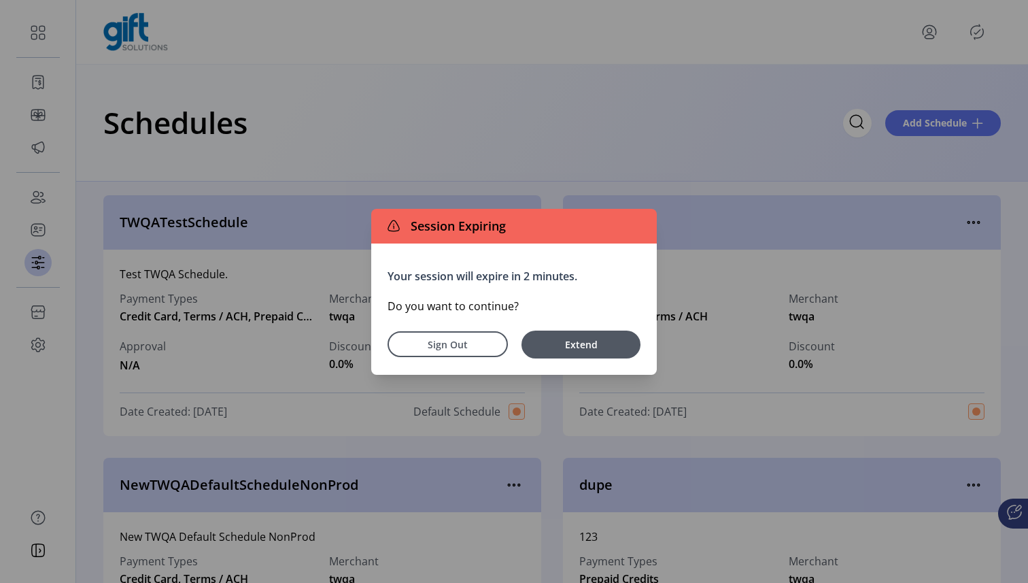 The width and height of the screenshot is (1028, 583). Describe the element at coordinates (514, 276) in the screenshot. I see `p: Your session will expire in 2 minutes.` at that location.